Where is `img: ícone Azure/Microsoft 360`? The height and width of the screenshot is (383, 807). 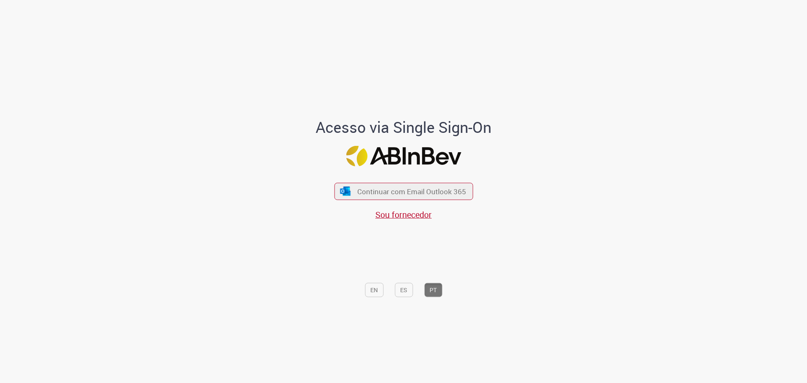 img: ícone Azure/Microsoft 360 is located at coordinates (346, 191).